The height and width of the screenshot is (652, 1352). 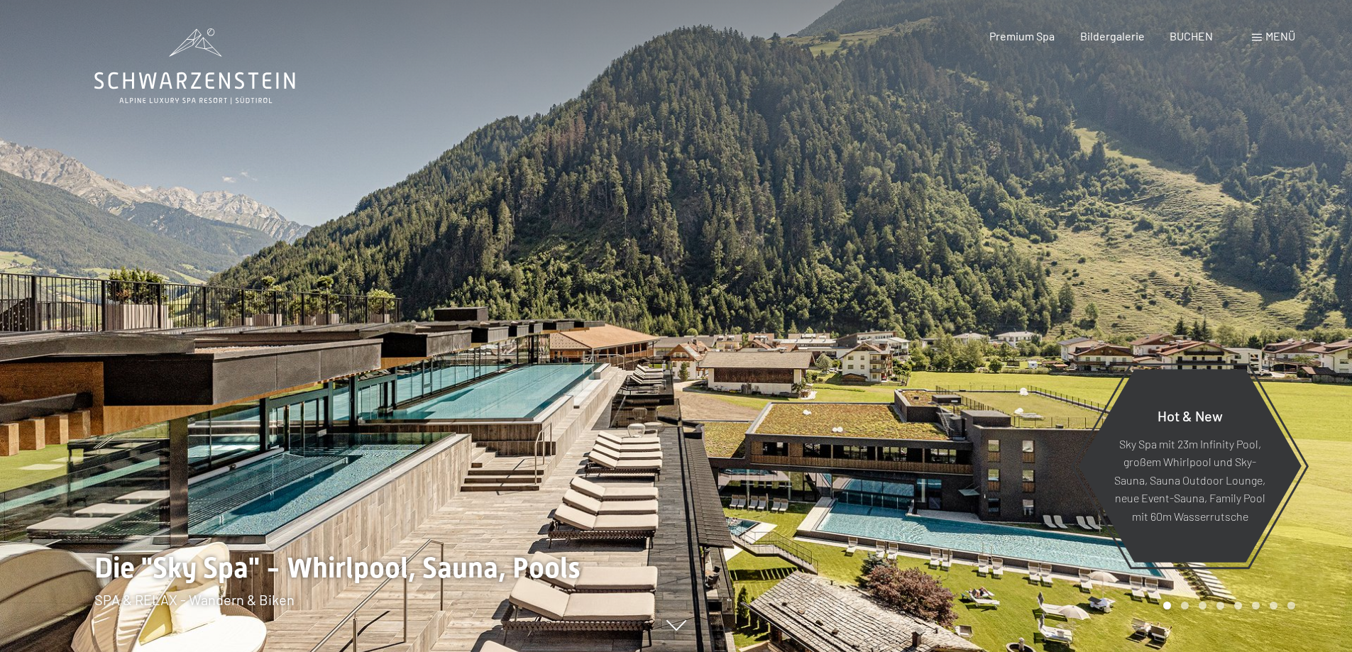 What do you see at coordinates (1190, 415) in the screenshot?
I see `span: Hot & New` at bounding box center [1190, 415].